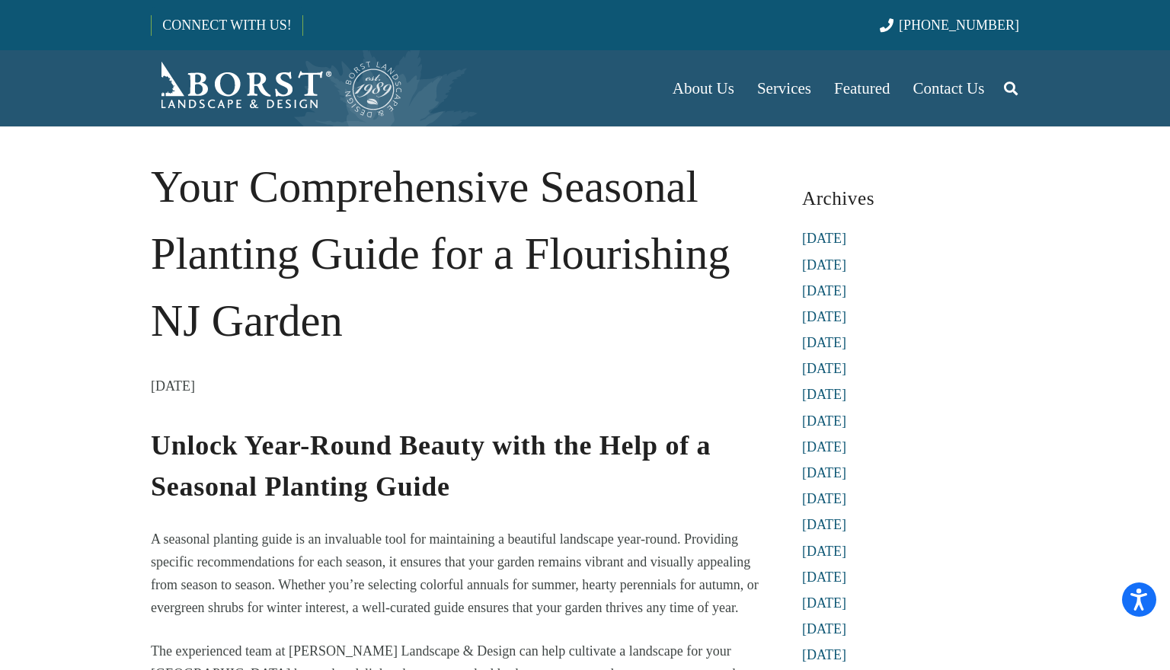 Image resolution: width=1170 pixels, height=670 pixels. I want to click on a: Search, so click(1011, 88).